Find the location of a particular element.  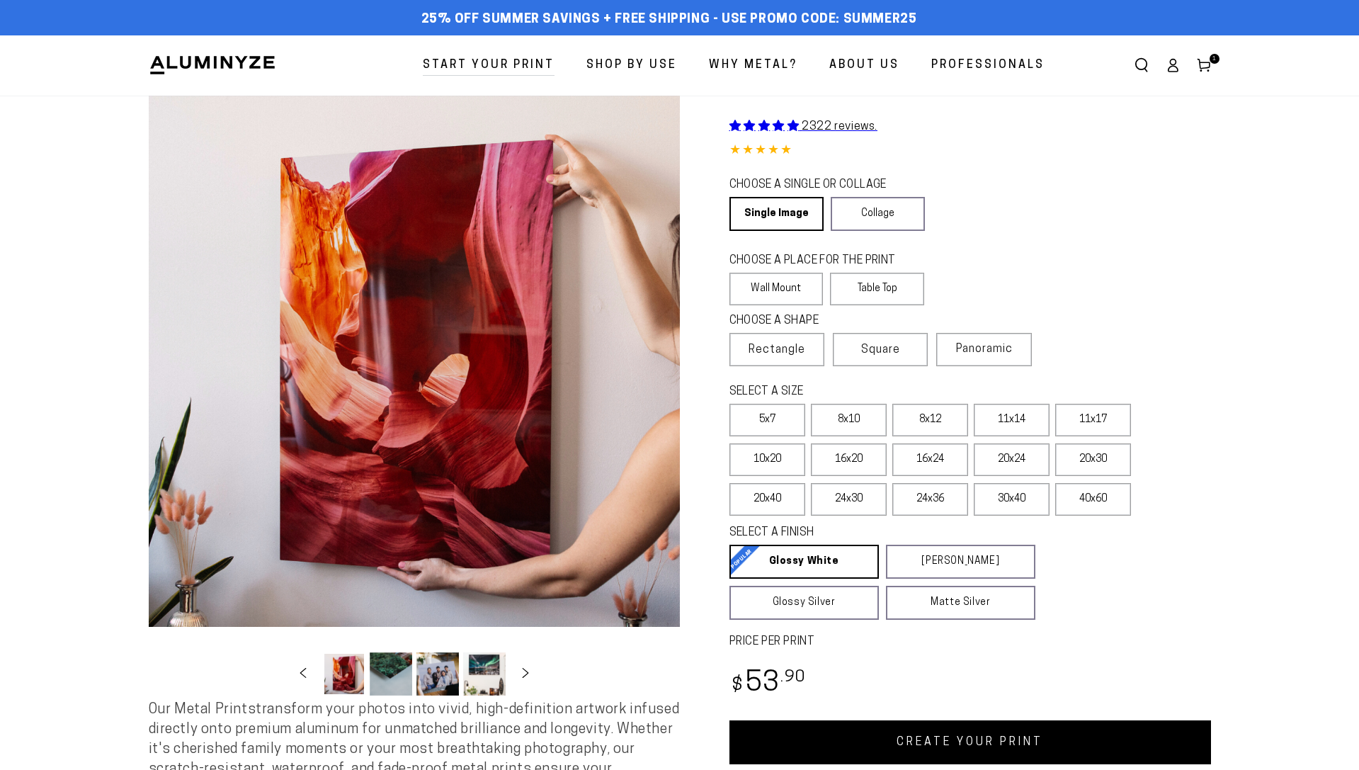

label: PRICE PER PRINT is located at coordinates (970, 642).